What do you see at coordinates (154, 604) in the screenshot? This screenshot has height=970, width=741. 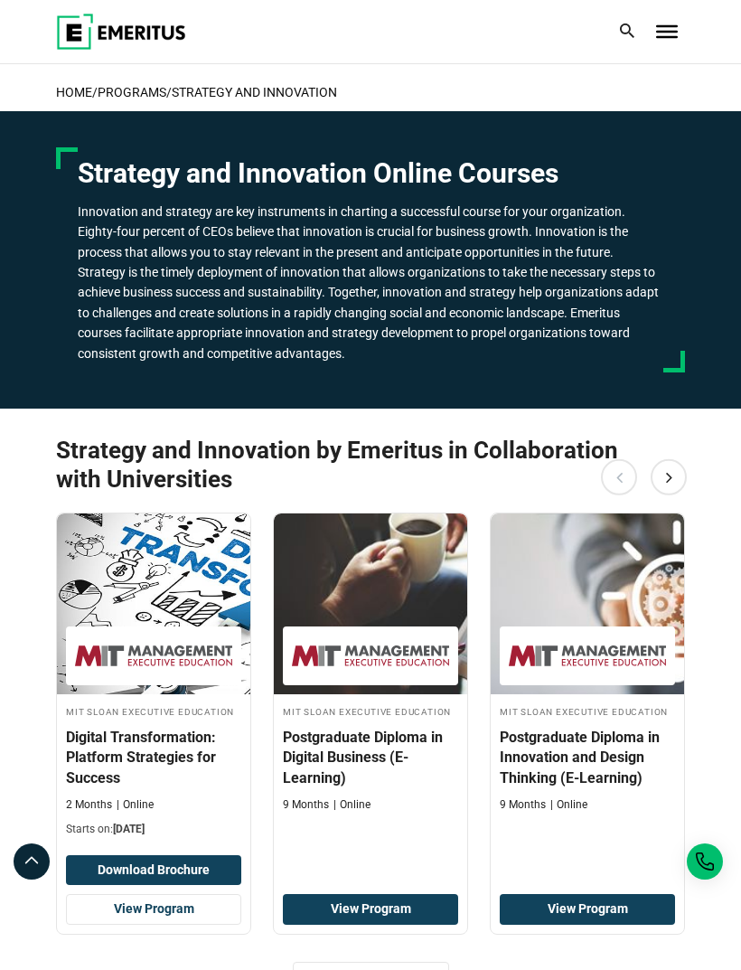 I see `img: Digital Transformation: Platform Strategies for Success | Online Strategy and Innovation Course` at bounding box center [154, 604].